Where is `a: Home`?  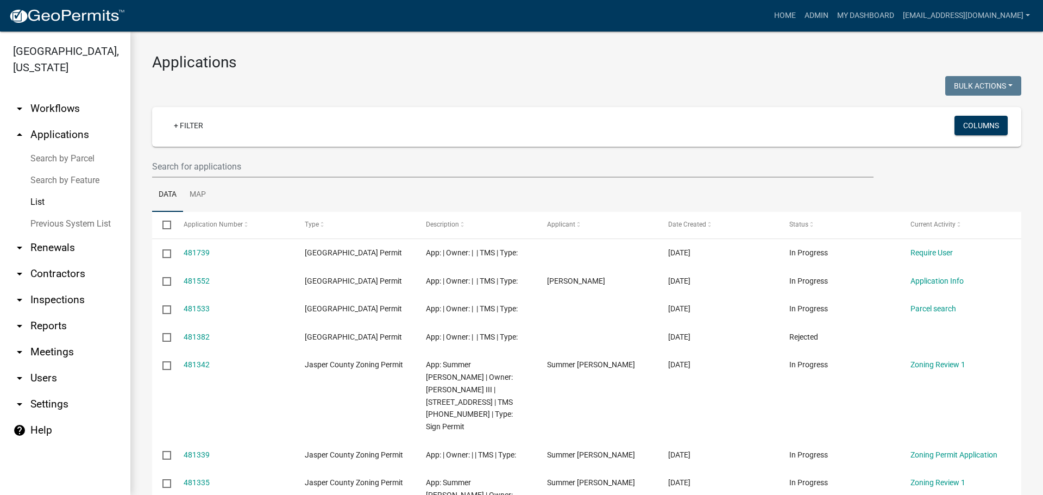
a: Home is located at coordinates (785, 16).